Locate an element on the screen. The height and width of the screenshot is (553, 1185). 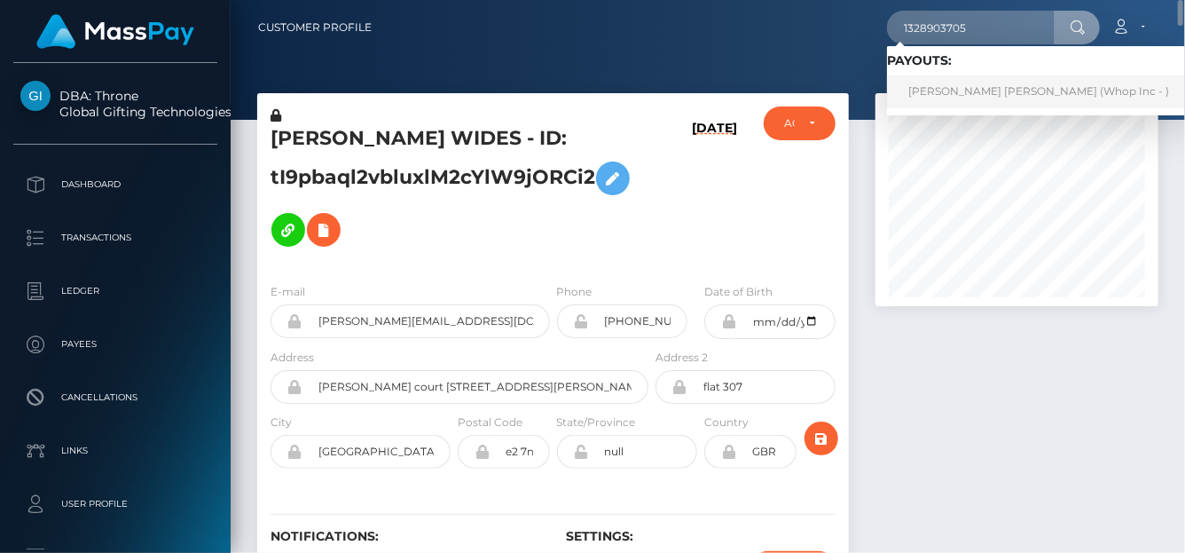
h6: Settings: is located at coordinates (702, 536).